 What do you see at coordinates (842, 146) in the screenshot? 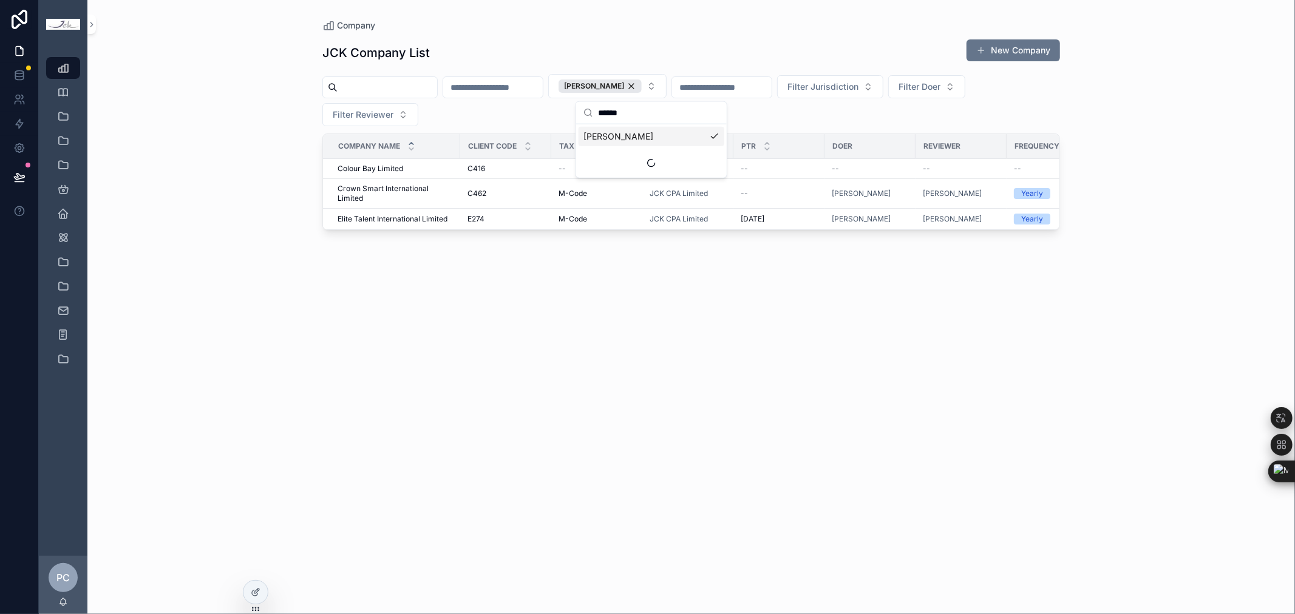
I see `span: Doer` at bounding box center [842, 146].